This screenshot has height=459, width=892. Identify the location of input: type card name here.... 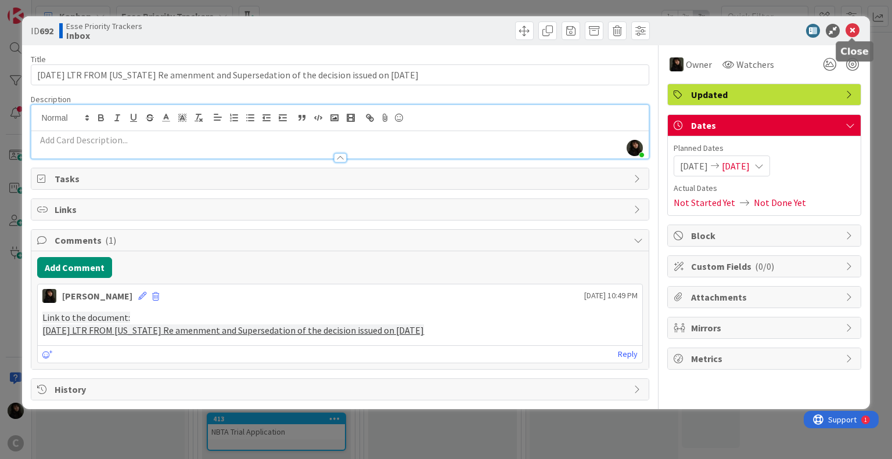
(340, 75).